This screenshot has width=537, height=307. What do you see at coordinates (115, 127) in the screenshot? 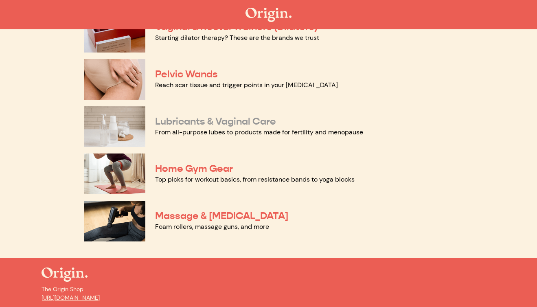
I see `img: Lubricants & Vaginal Care` at bounding box center [115, 127].